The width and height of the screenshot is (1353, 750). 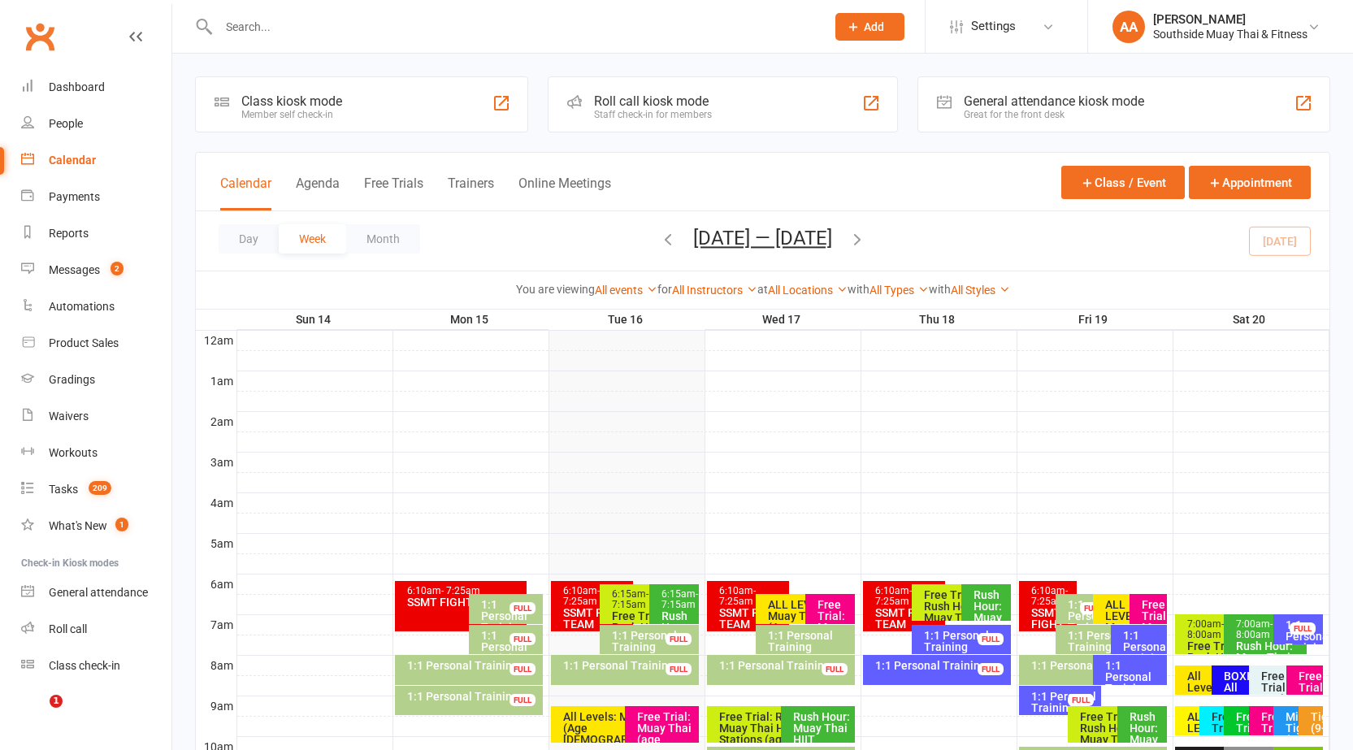 I want to click on button: Trainers, so click(x=470, y=193).